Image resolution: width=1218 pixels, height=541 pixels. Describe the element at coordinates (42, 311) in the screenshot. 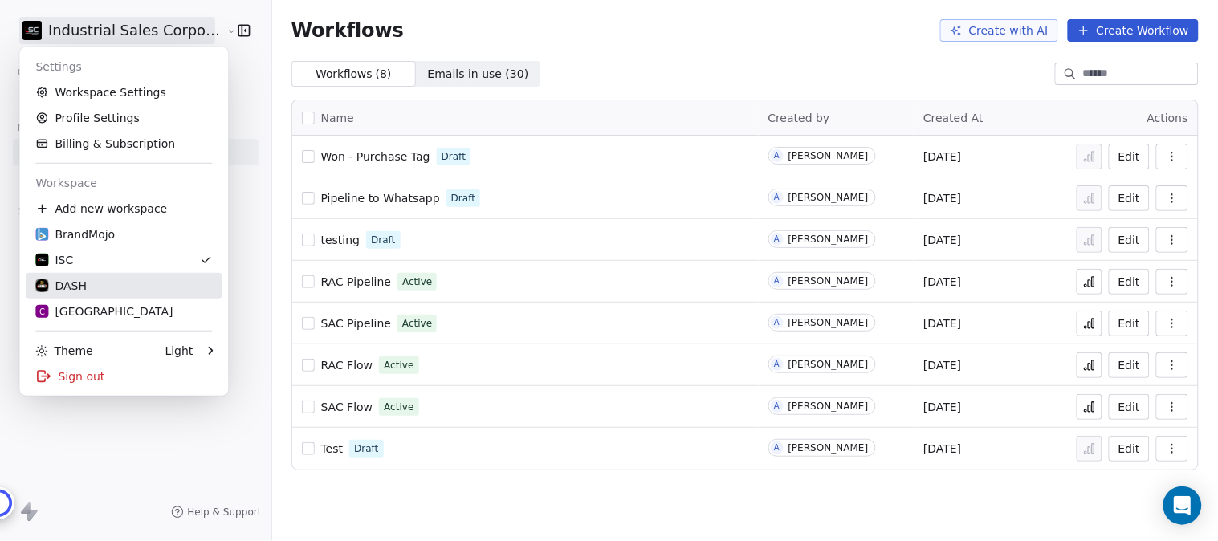

I see `span: C` at that location.